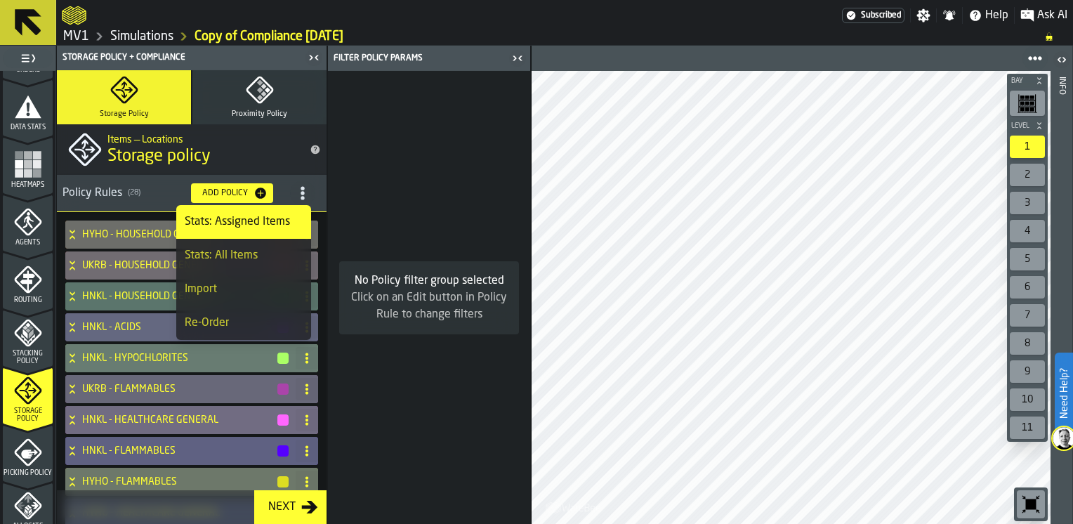 The image size is (1073, 524). I want to click on span: Agents, so click(27, 242).